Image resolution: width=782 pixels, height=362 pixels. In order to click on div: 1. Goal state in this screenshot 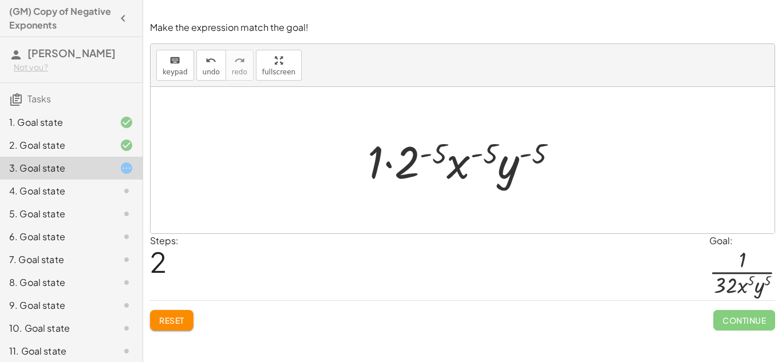, I will do `click(55, 122)`.